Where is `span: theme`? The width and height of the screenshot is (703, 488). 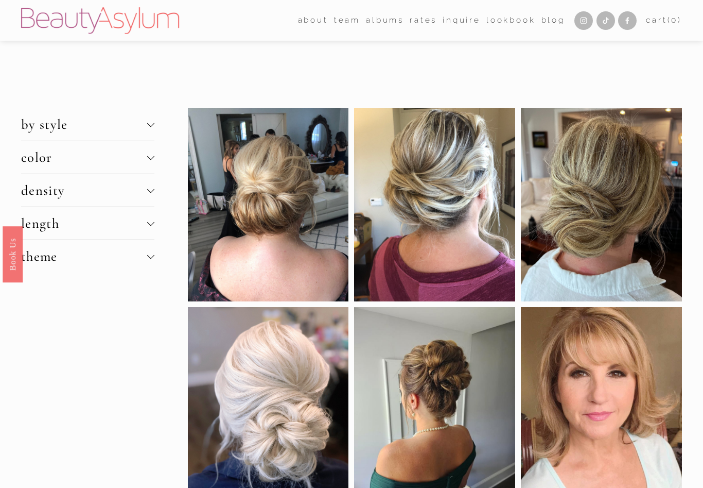 span: theme is located at coordinates (84, 256).